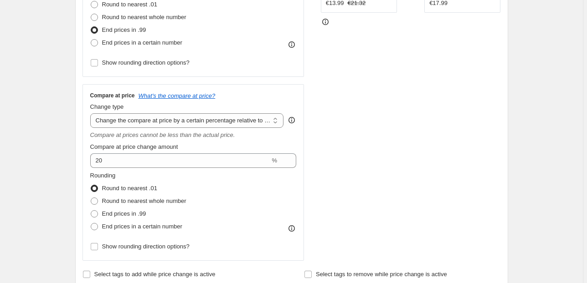 The image size is (587, 283). I want to click on i: What's the compare at price?, so click(177, 96).